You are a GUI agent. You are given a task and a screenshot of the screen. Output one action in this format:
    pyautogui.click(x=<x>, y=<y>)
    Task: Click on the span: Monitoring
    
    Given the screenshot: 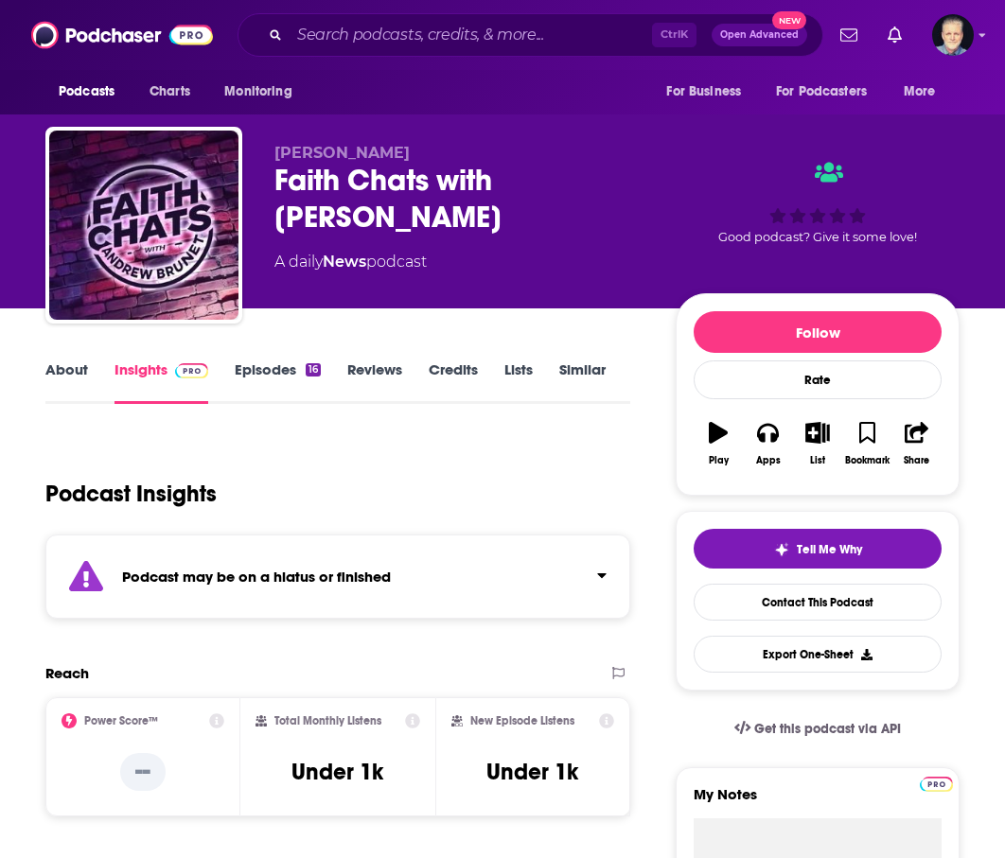 What is the action you would take?
    pyautogui.click(x=257, y=92)
    